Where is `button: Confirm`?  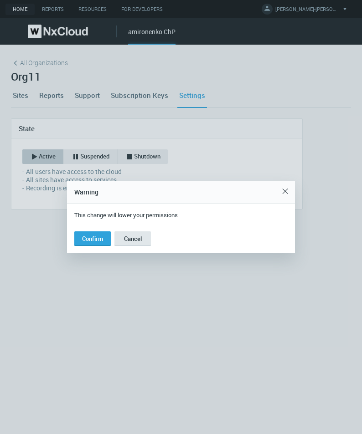 button: Confirm is located at coordinates (93, 239).